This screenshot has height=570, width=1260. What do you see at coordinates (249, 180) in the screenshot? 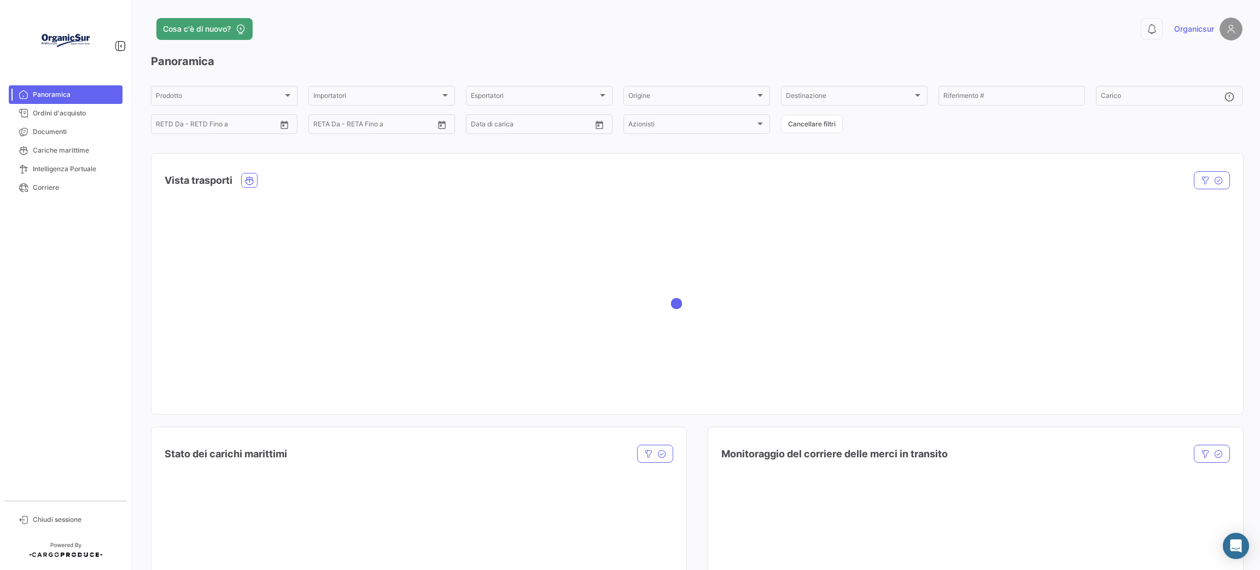
I see `button: Ocean` at bounding box center [249, 180].